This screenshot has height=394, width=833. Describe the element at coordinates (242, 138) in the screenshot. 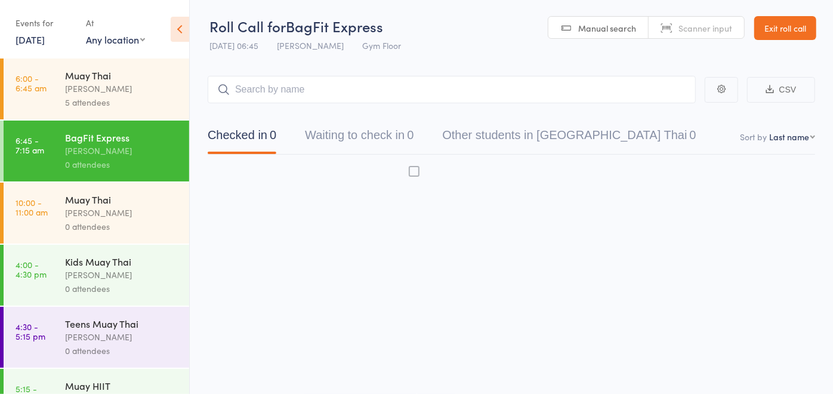

I see `button: Checked in0` at that location.